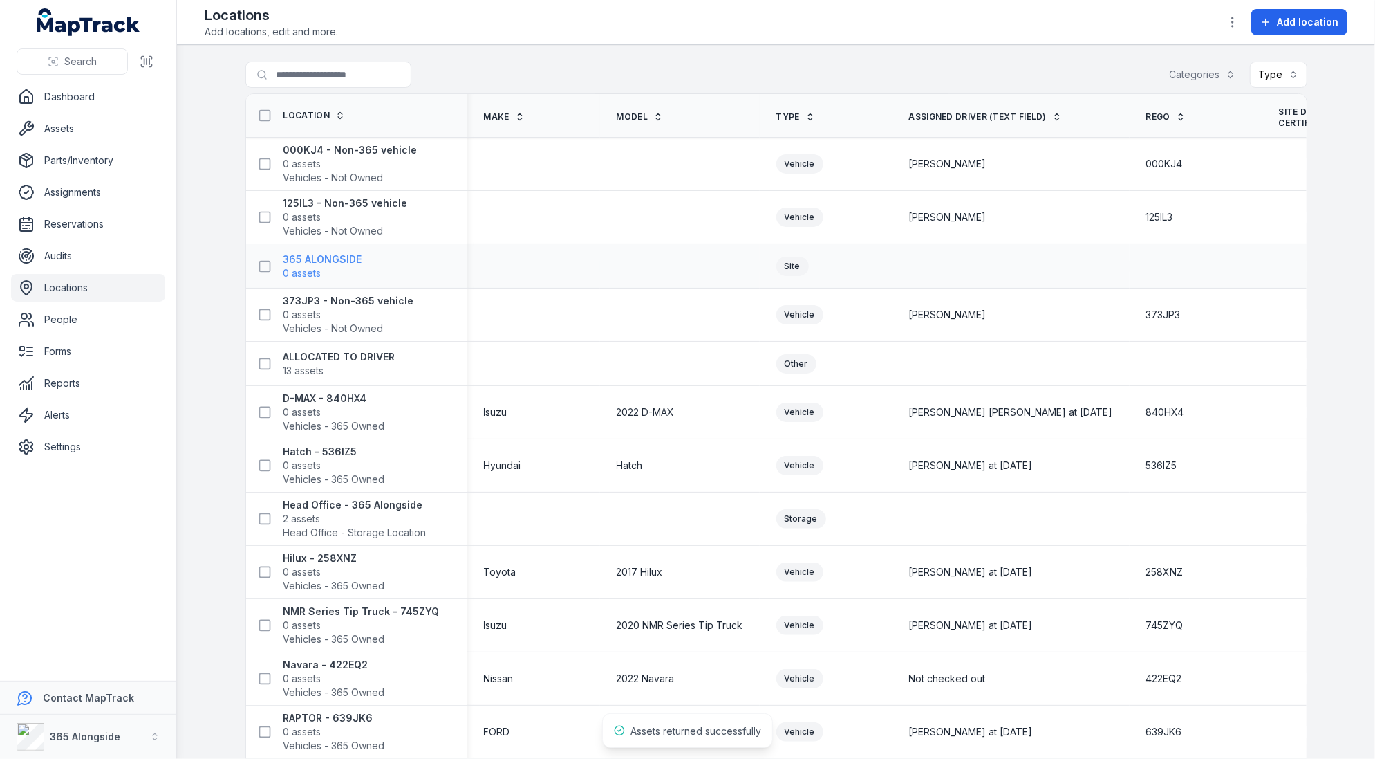  What do you see at coordinates (88, 288) in the screenshot?
I see `a: Locations` at bounding box center [88, 288].